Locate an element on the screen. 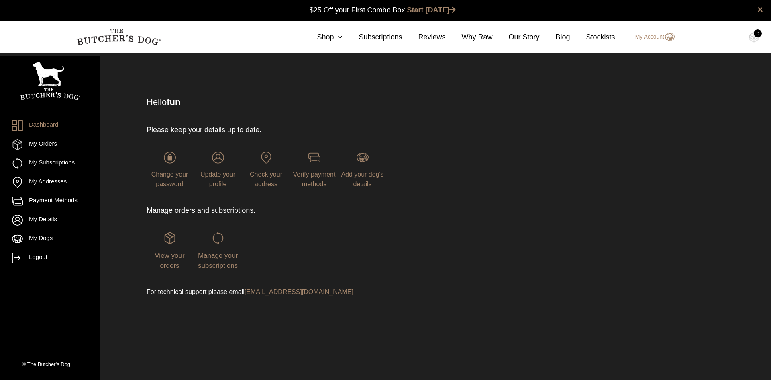 The image size is (771, 380). a: Shop is located at coordinates (322, 37).